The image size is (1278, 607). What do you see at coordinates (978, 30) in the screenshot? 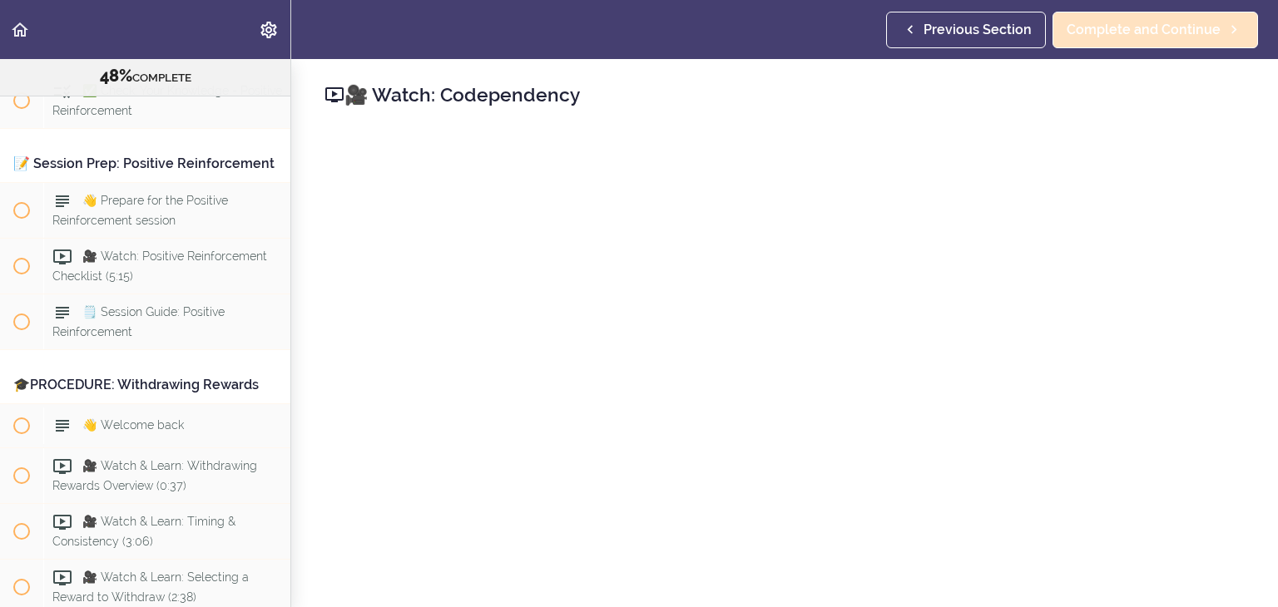
I see `span: Previous Section` at bounding box center [978, 30].